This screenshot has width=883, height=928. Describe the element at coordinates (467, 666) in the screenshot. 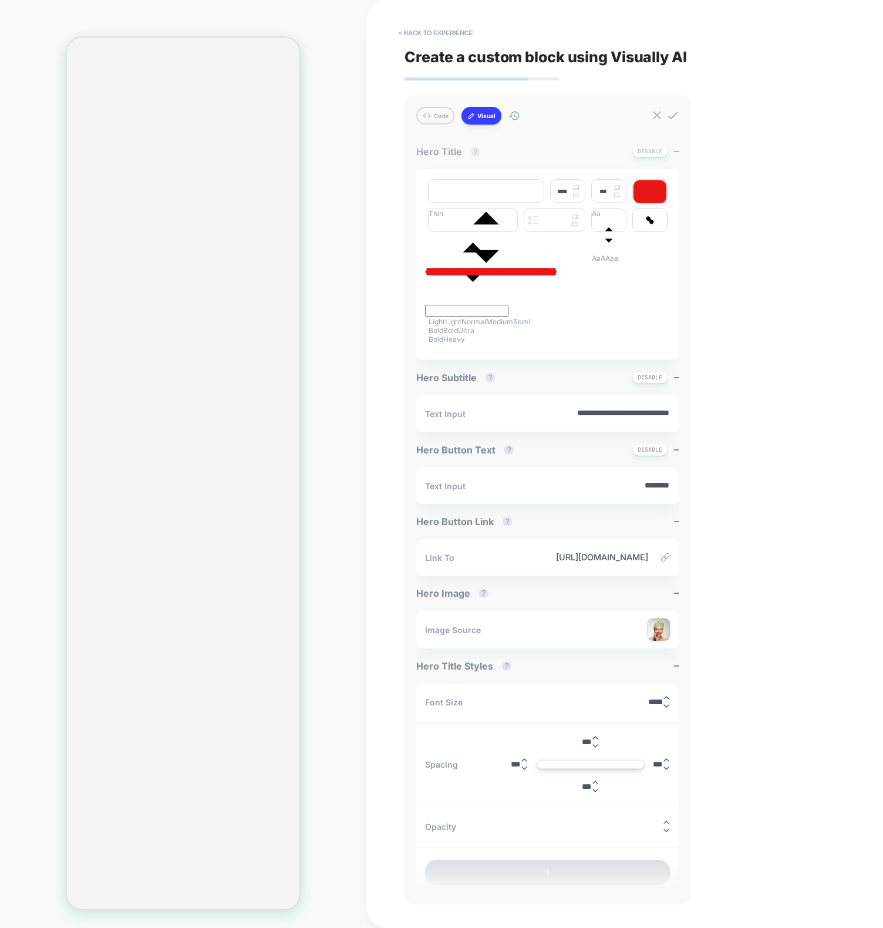

I see `span: Hero Title Styles` at that location.